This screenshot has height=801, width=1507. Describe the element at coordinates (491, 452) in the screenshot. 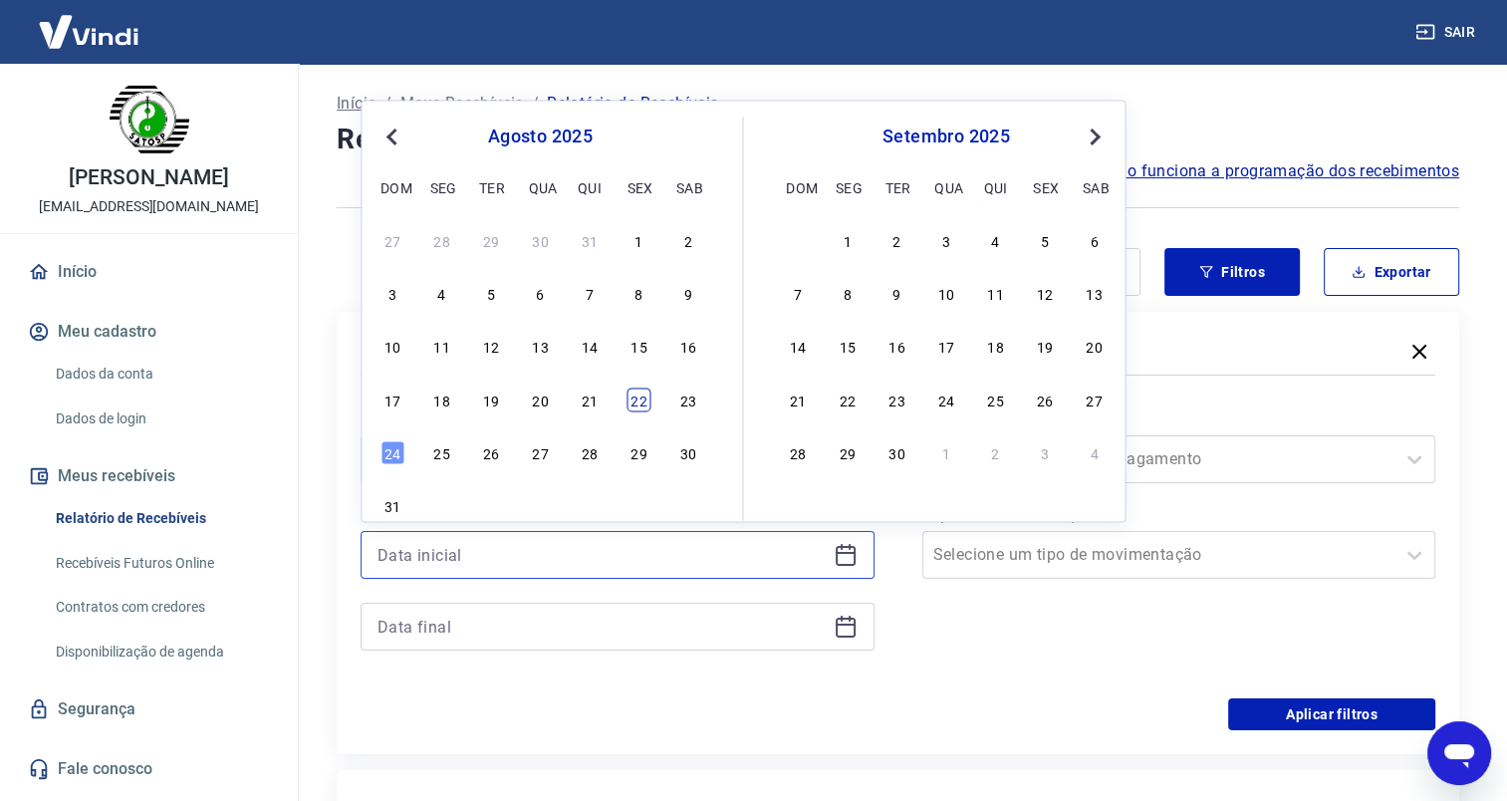

I see `div: Choose terça-feira, 26 de agosto de 2025` at that location.